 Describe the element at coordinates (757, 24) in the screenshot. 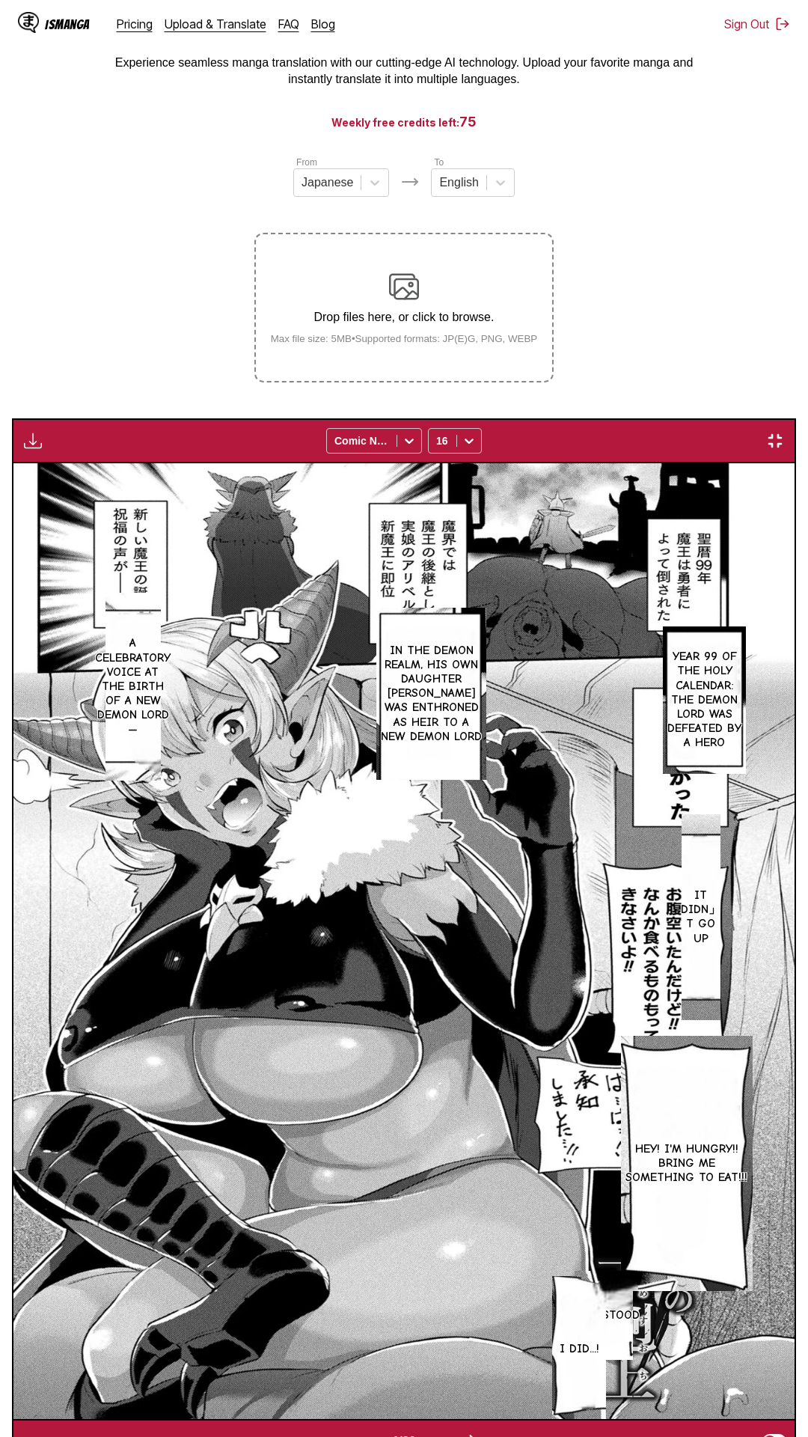

I see `button: Sign Out` at that location.